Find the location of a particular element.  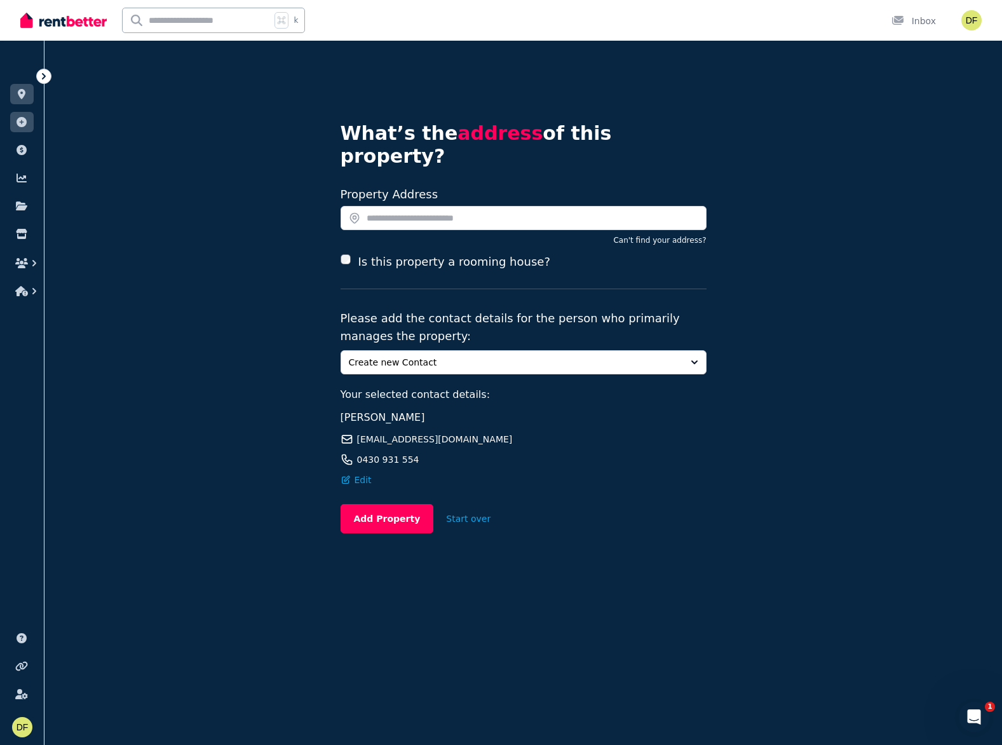

p: Your selected contact details: is located at coordinates (524, 395).